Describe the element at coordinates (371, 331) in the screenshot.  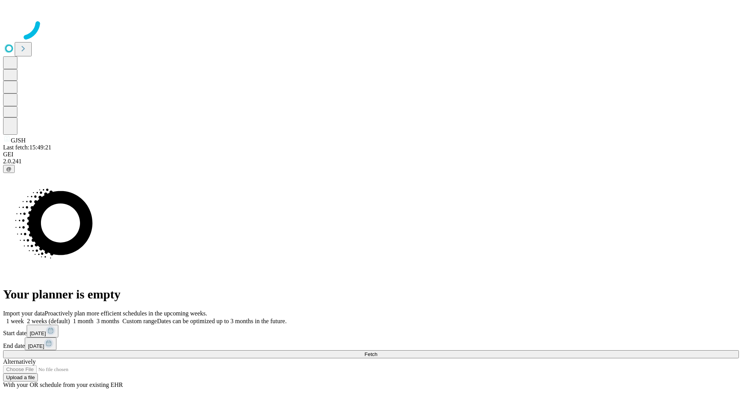
I see `div: Start date` at that location.